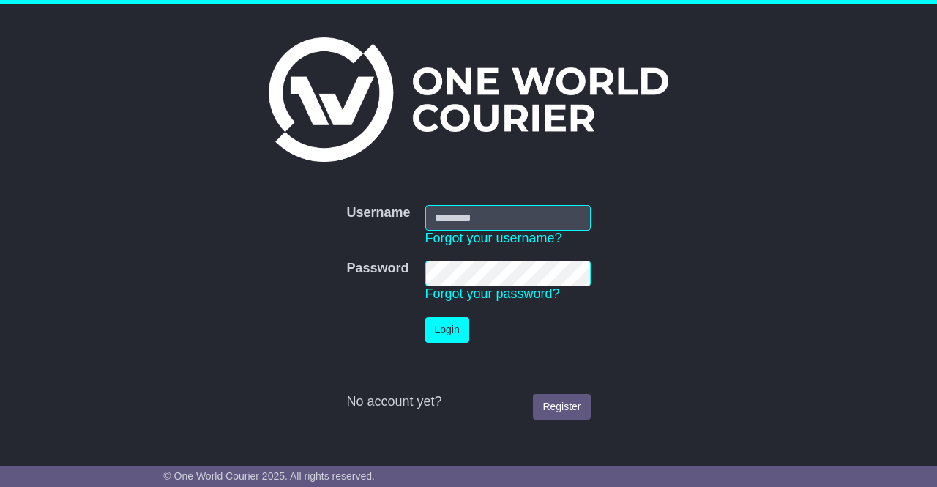  What do you see at coordinates (494, 238) in the screenshot?
I see `a: Forgot your username?` at bounding box center [494, 238].